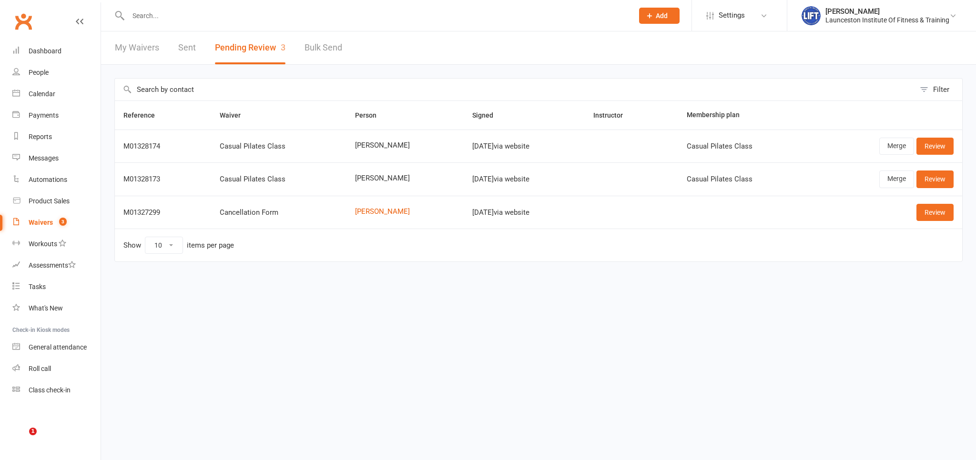 This screenshot has height=460, width=976. Describe the element at coordinates (56, 287) in the screenshot. I see `a: Tasks` at that location.